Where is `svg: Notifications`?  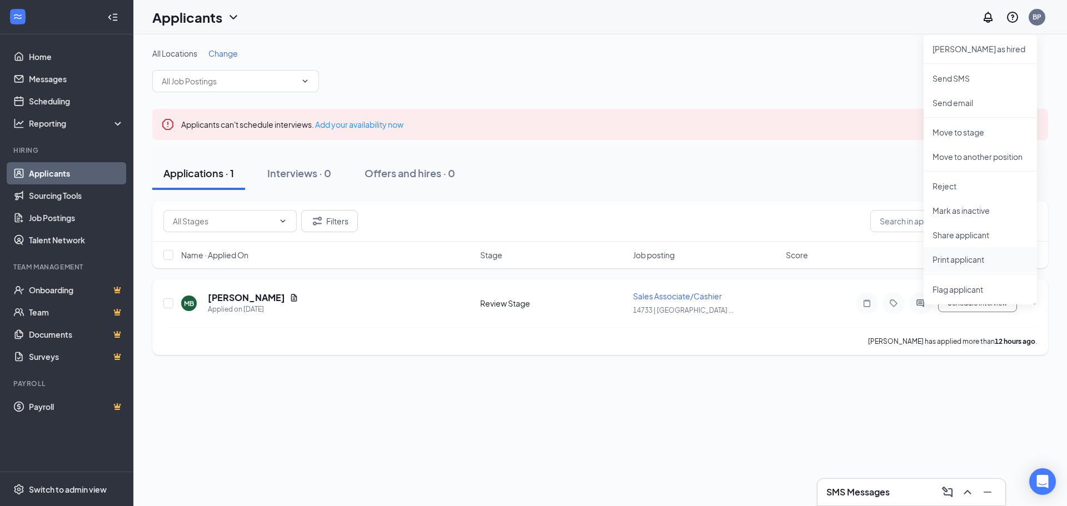
svg: Notifications is located at coordinates (989, 17).